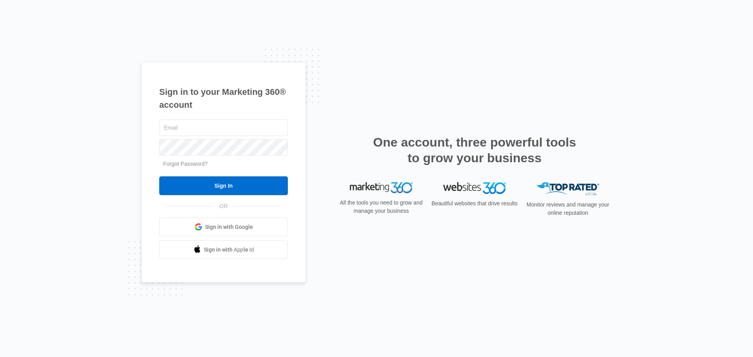 The height and width of the screenshot is (357, 753). What do you see at coordinates (229, 250) in the screenshot?
I see `span: Sign in with Apple Id` at bounding box center [229, 250].